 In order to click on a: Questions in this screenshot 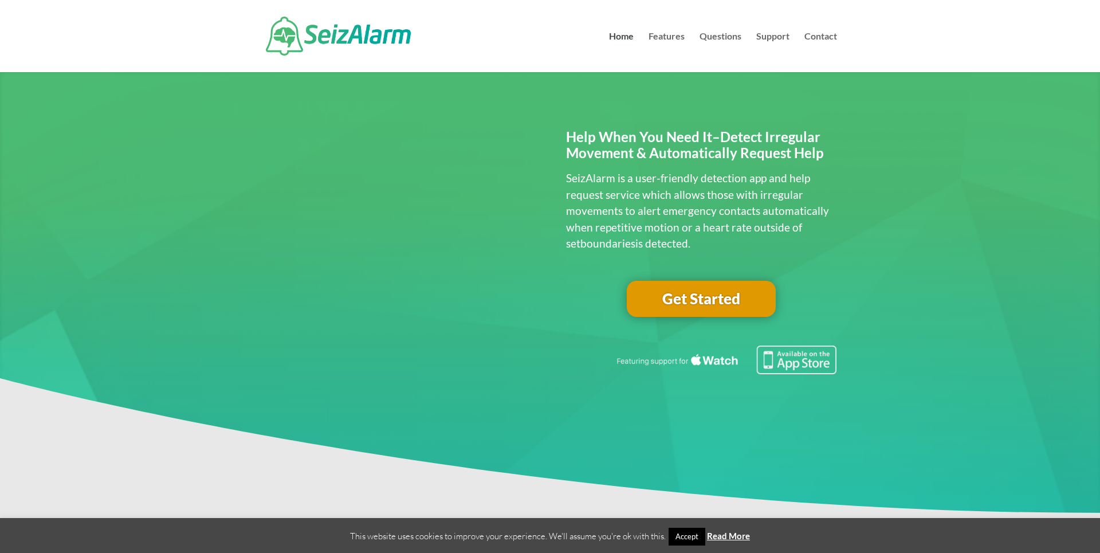, I will do `click(720, 52)`.